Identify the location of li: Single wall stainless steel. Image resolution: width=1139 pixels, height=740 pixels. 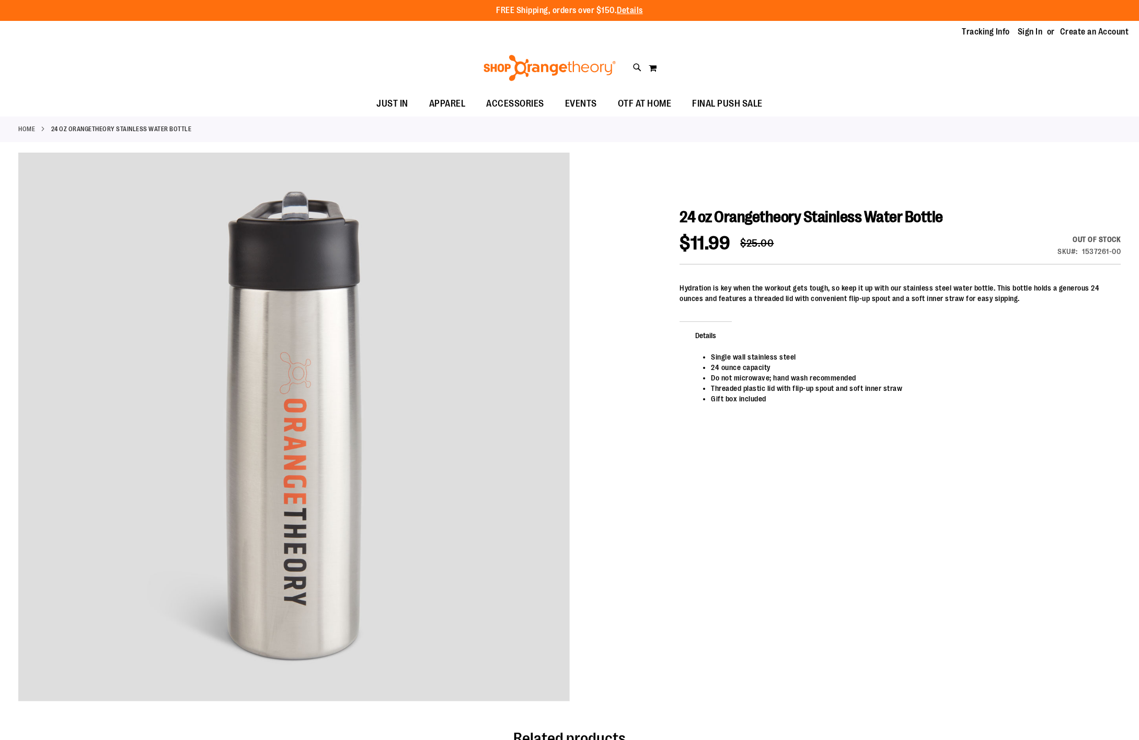
(910, 357).